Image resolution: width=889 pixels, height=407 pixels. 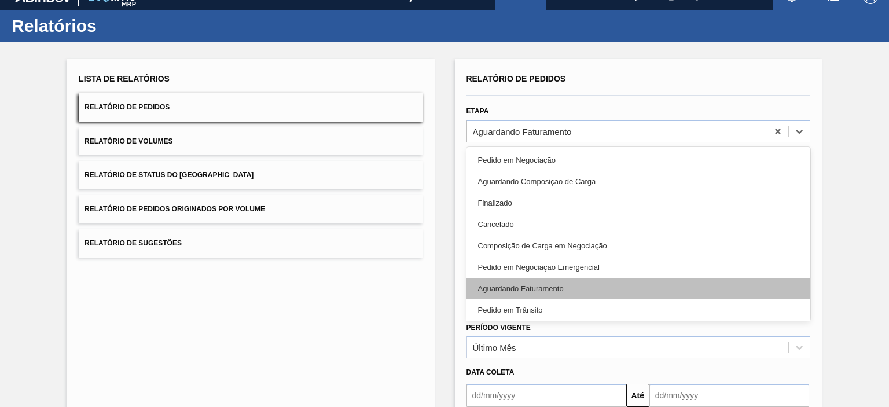 What do you see at coordinates (639, 267) in the screenshot?
I see `div: Pedido em Negociação Emergencial` at bounding box center [639, 267].